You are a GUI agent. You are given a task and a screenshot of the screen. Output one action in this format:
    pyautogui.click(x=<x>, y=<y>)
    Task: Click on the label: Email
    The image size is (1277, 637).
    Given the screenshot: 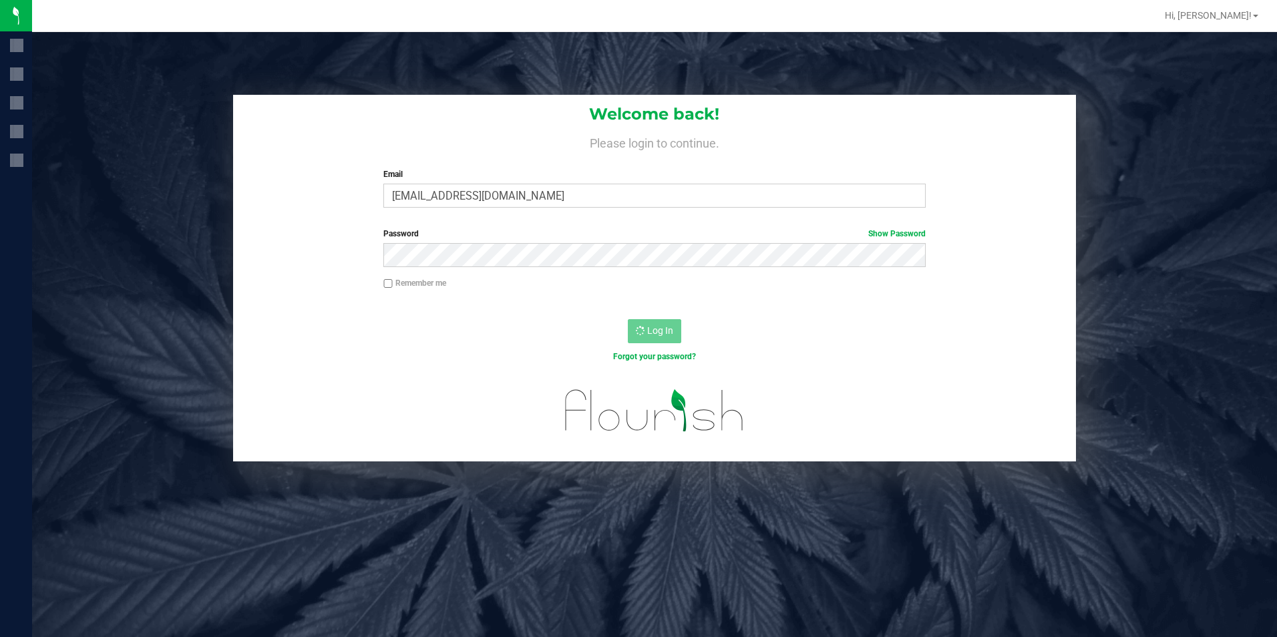 What is the action you would take?
    pyautogui.click(x=655, y=174)
    